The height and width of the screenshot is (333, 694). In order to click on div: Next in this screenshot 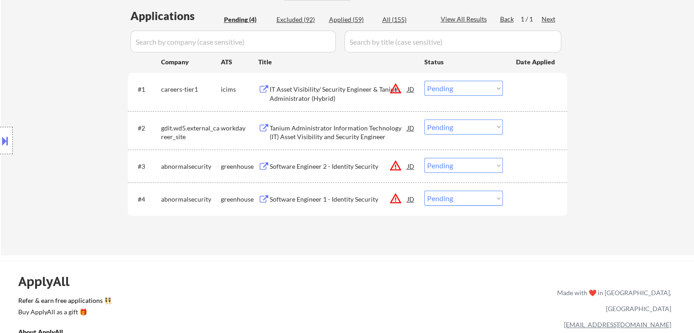, I will do `click(549, 19)`.